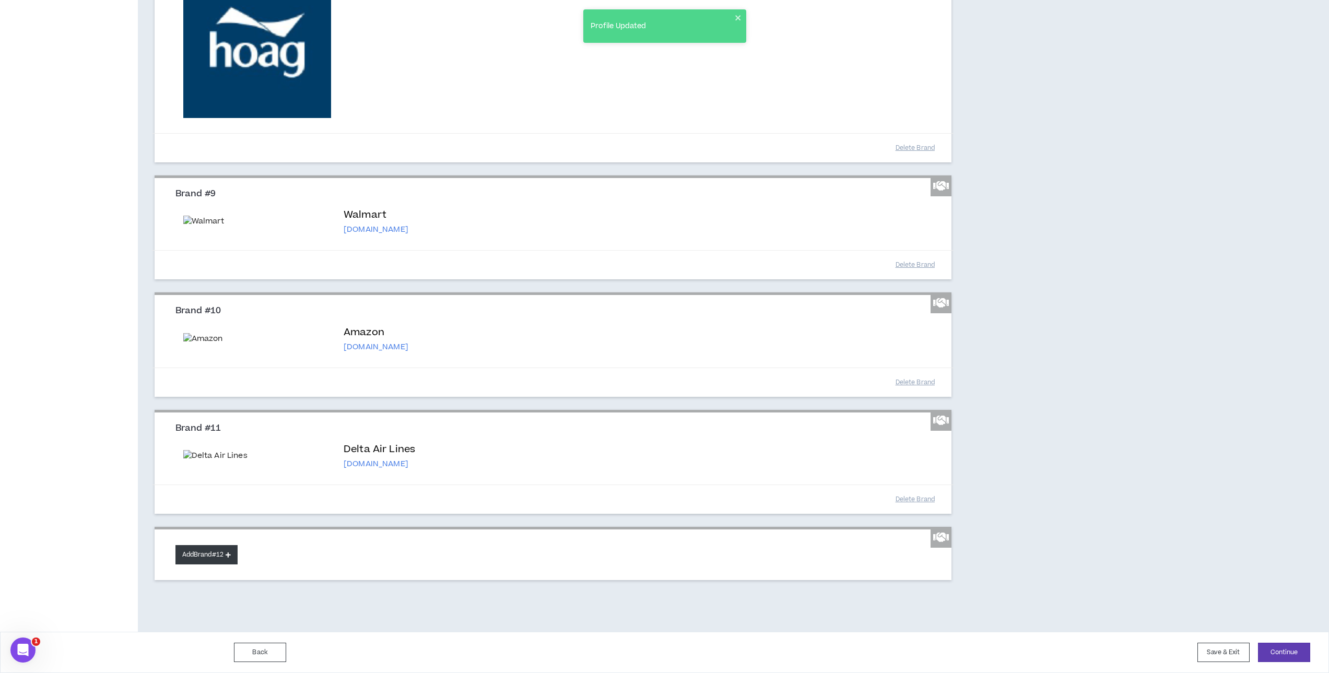 The height and width of the screenshot is (673, 1329). What do you see at coordinates (257, 221) in the screenshot?
I see `img: Walmart` at bounding box center [257, 221].